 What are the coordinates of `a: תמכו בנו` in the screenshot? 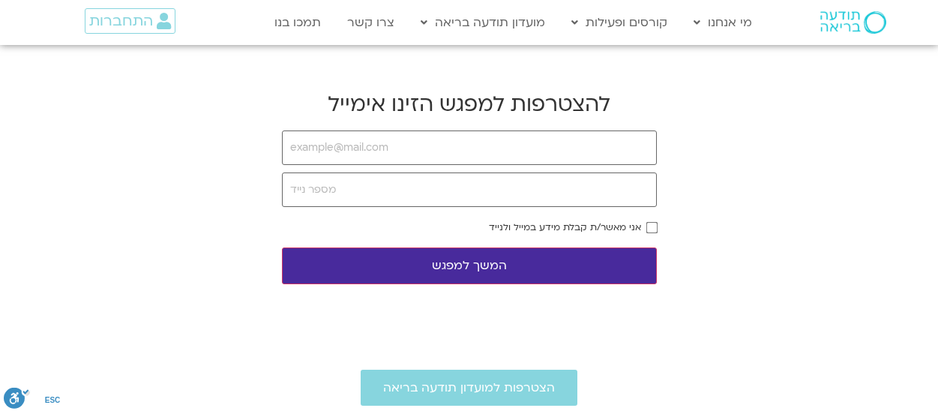 It's located at (298, 22).